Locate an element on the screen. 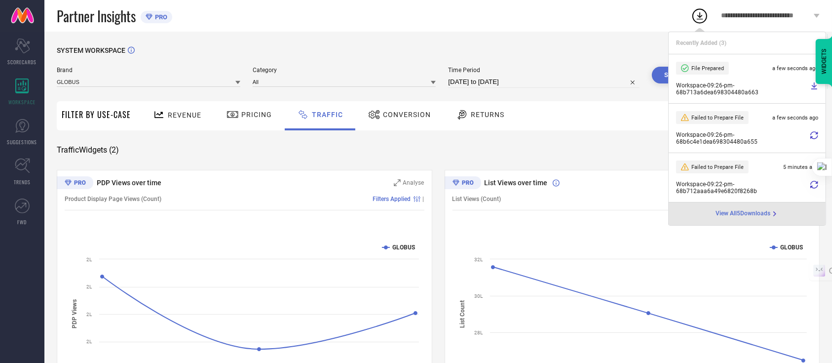 The height and width of the screenshot is (363, 832). span: Product Display Page Views (Count) is located at coordinates (113, 199).